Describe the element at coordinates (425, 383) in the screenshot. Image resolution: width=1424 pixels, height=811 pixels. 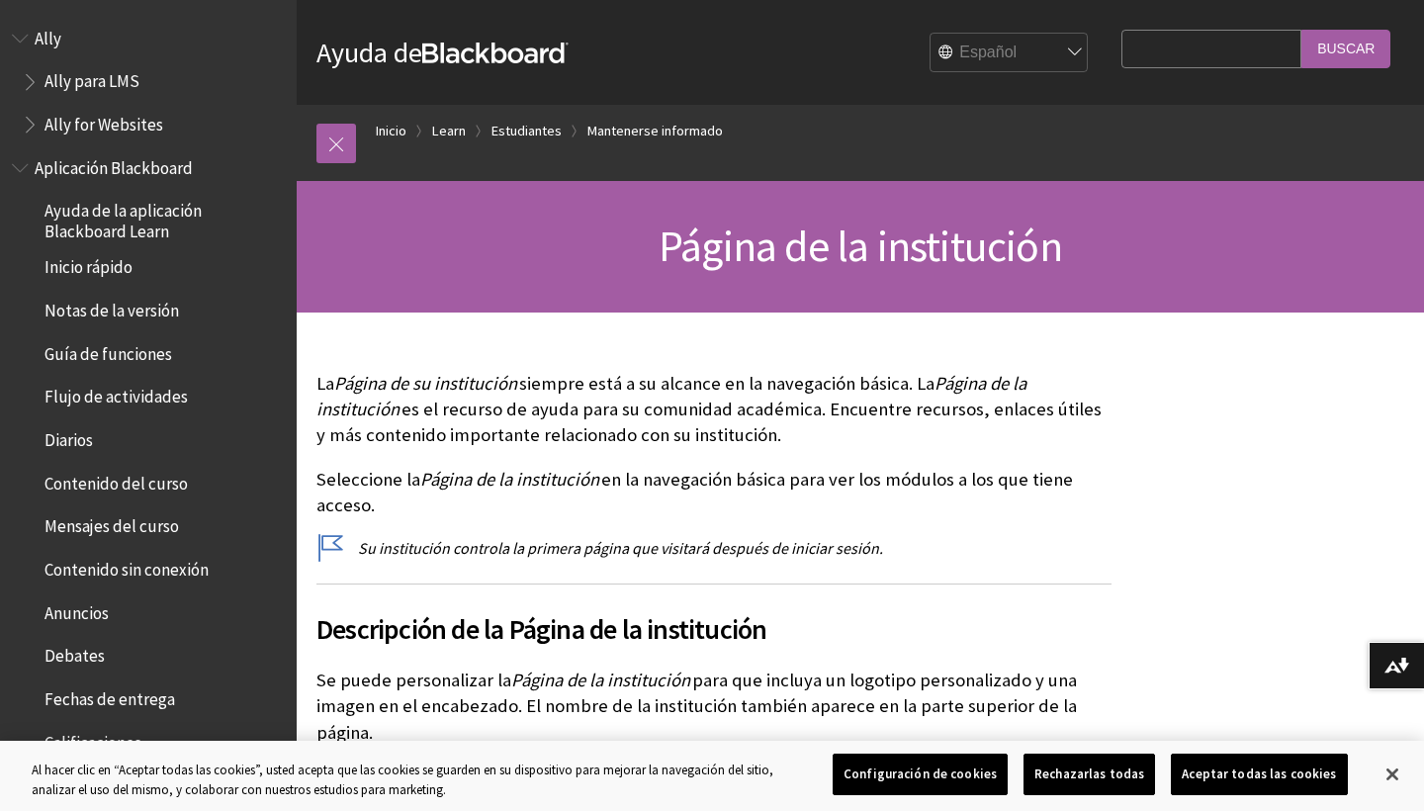
I see `span: Página de su institución` at that location.